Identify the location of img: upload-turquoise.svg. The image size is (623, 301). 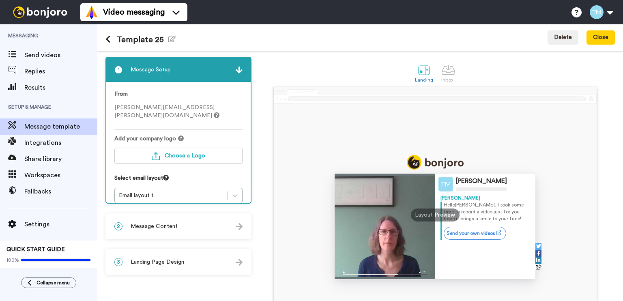
(156, 156).